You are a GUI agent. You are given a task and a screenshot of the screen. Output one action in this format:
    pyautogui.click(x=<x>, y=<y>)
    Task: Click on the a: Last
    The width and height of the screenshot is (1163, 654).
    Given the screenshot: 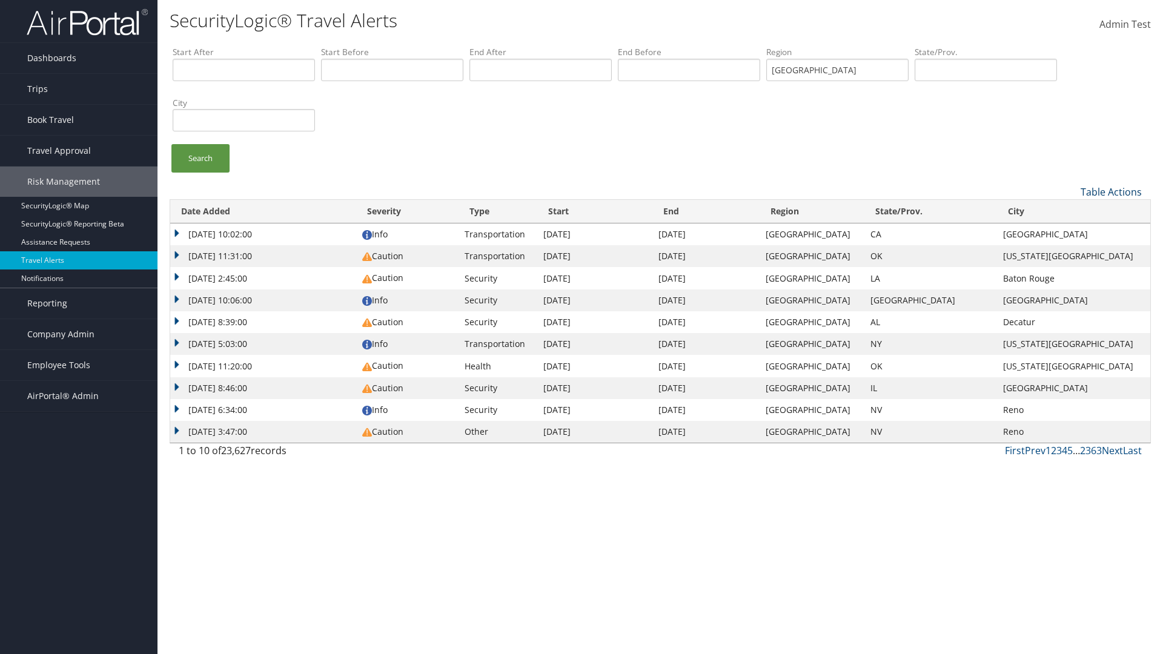 What is the action you would take?
    pyautogui.click(x=1133, y=451)
    